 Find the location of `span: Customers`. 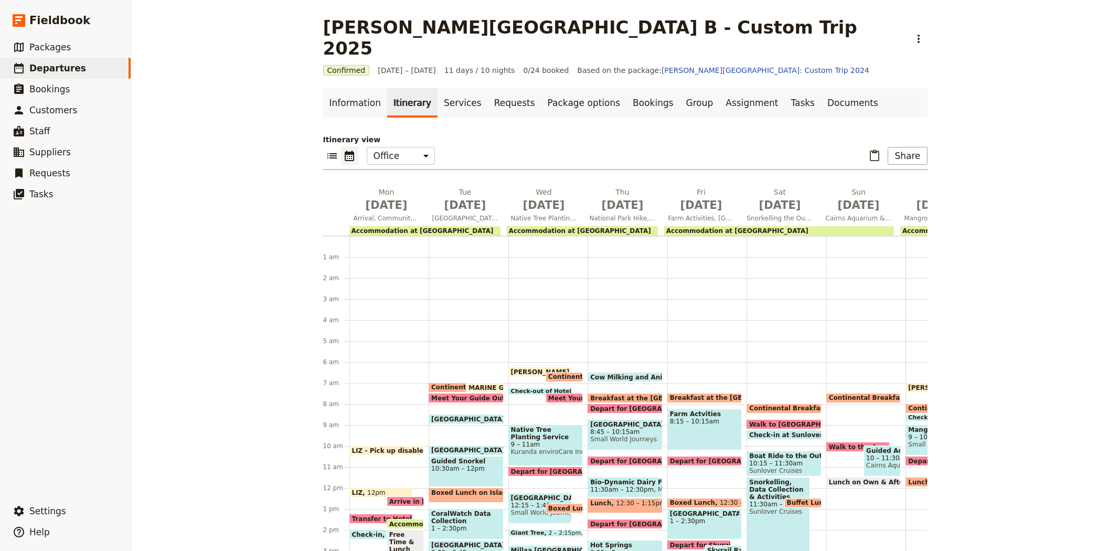

span: Customers is located at coordinates (53, 110).